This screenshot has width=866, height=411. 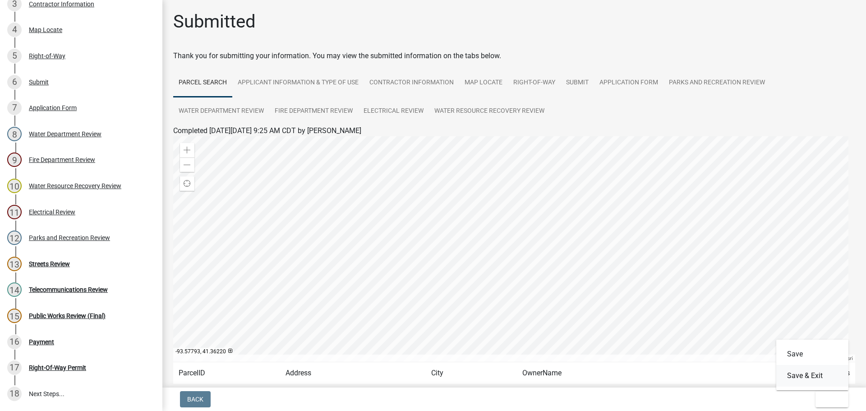 I want to click on td: ParcelID, so click(x=227, y=373).